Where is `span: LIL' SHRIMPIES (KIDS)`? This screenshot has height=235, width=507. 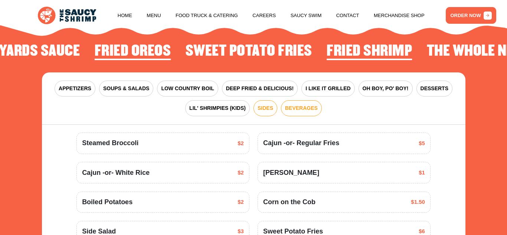 span: LIL' SHRIMPIES (KIDS) is located at coordinates (217, 108).